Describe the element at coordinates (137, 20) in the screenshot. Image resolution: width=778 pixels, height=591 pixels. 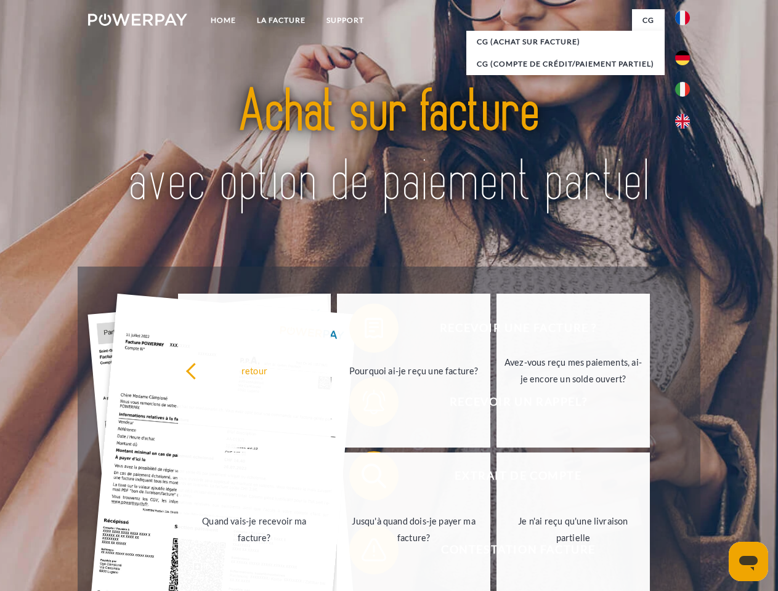
I see `img: logo-powerpay-white.svg` at that location.